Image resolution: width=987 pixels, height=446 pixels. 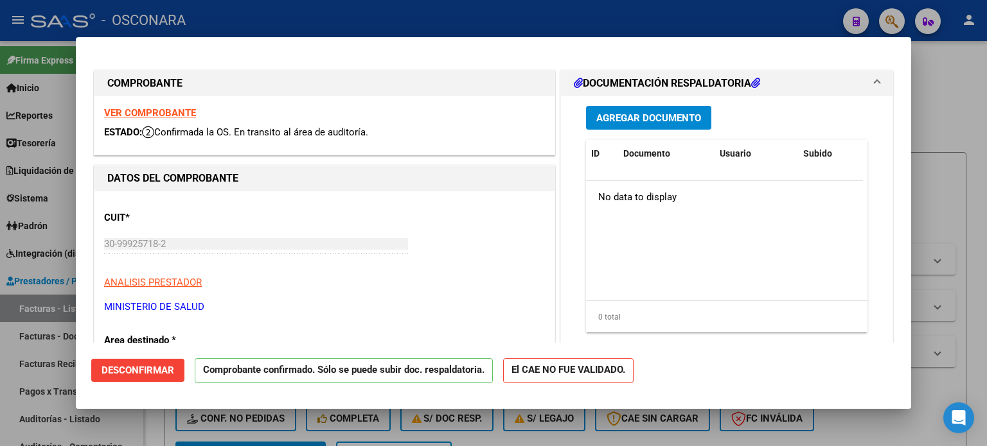 I want to click on h1: DOCUMENTACIÓN RESPALDATORIA, so click(x=667, y=84).